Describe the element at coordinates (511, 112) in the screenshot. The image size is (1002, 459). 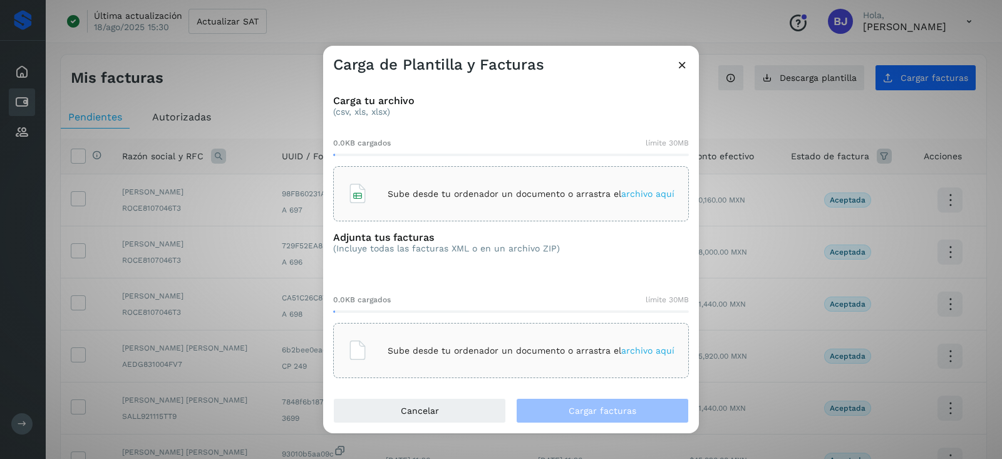
I see `p: (csv, xls, xlsx)` at that location.